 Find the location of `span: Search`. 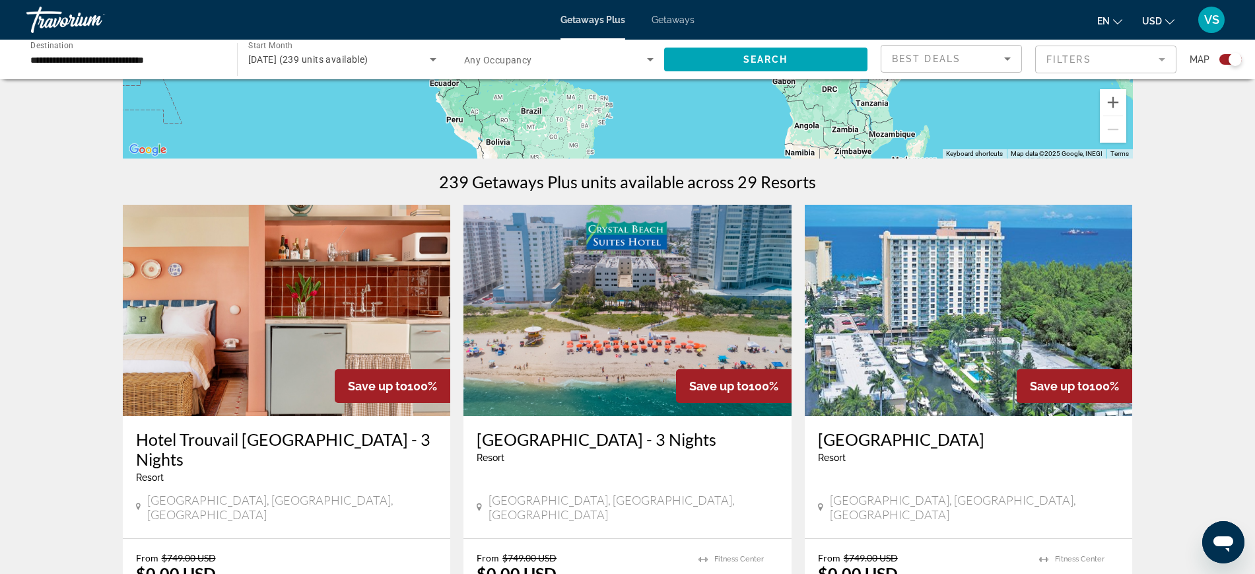

span: Search is located at coordinates (766, 59).